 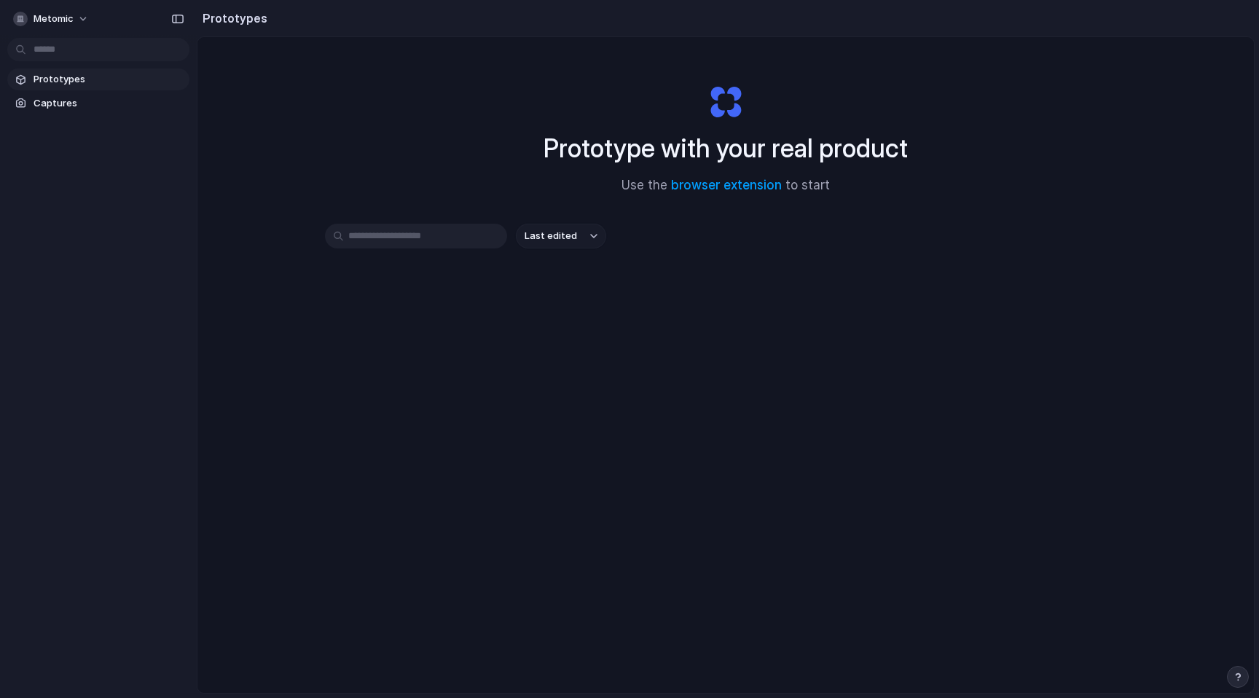 I want to click on span: Prototypes, so click(x=109, y=79).